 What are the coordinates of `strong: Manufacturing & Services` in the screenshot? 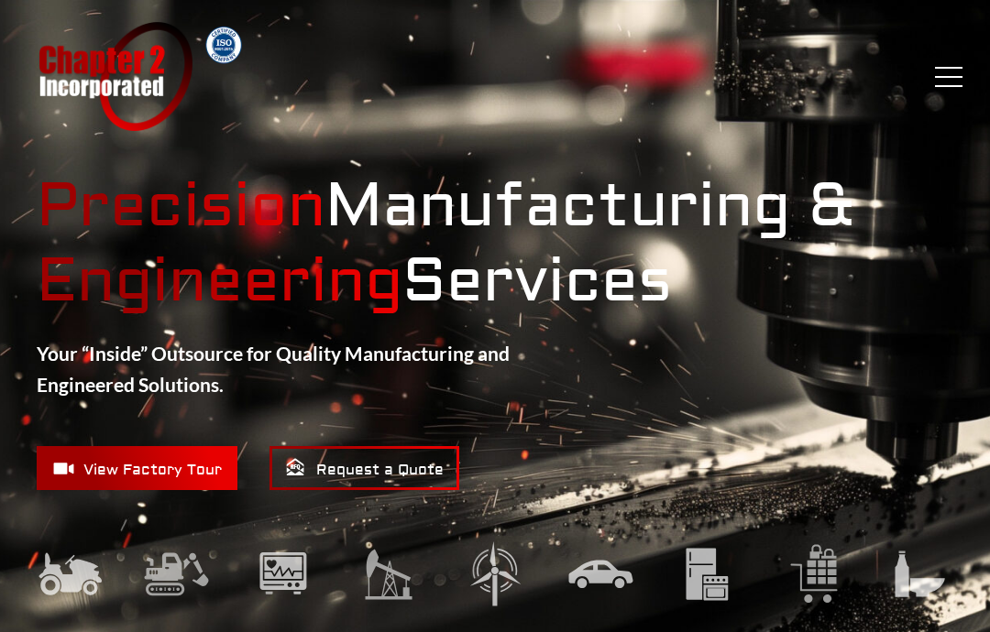 It's located at (495, 245).